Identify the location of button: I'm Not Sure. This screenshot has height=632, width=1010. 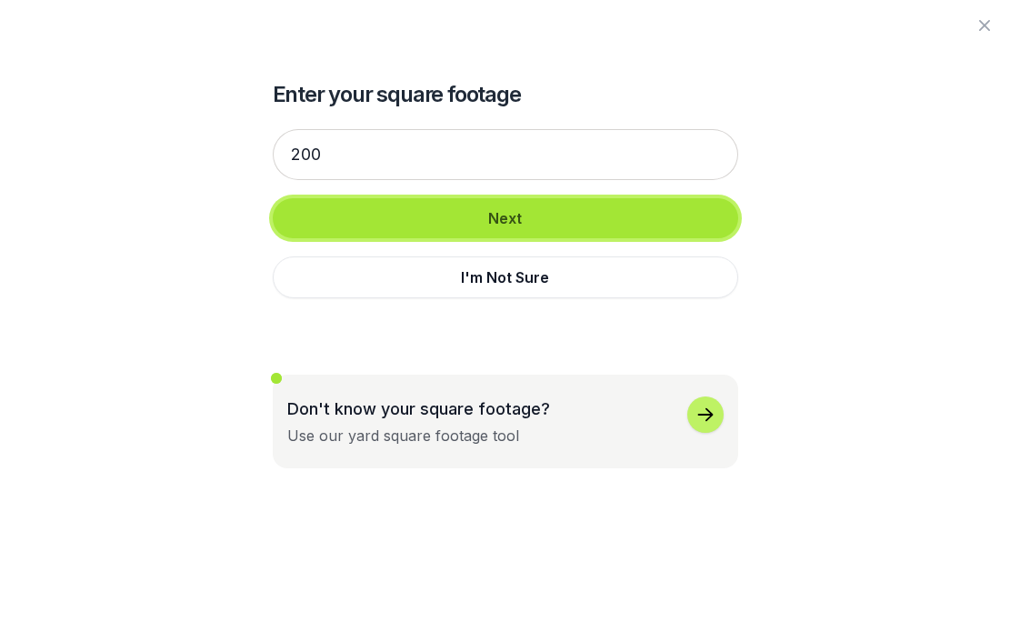
(506, 277).